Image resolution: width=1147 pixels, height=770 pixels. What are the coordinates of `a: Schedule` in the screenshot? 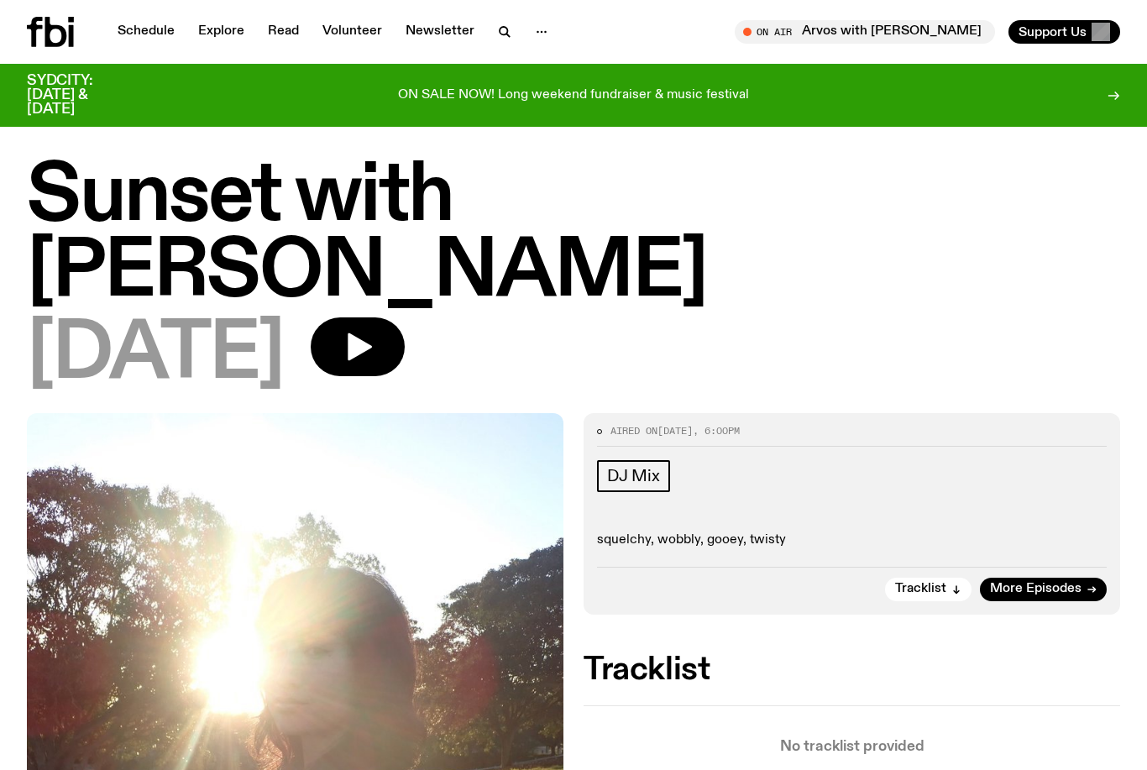 It's located at (146, 32).